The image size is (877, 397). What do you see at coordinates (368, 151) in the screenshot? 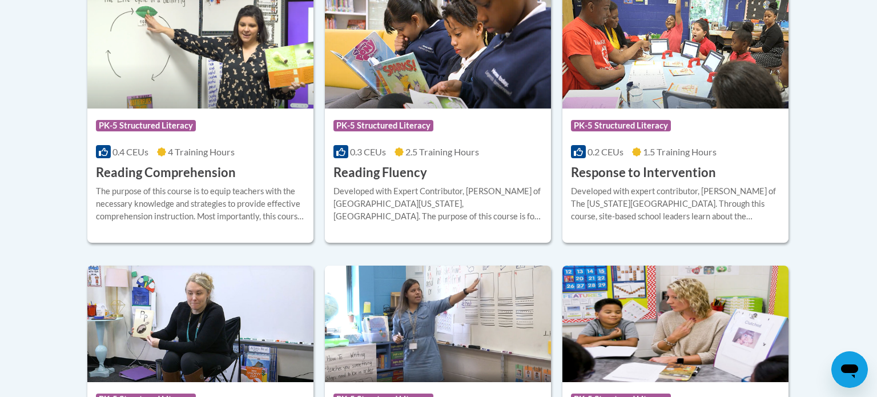
I see `span: 0.3 CEUs` at bounding box center [368, 151].